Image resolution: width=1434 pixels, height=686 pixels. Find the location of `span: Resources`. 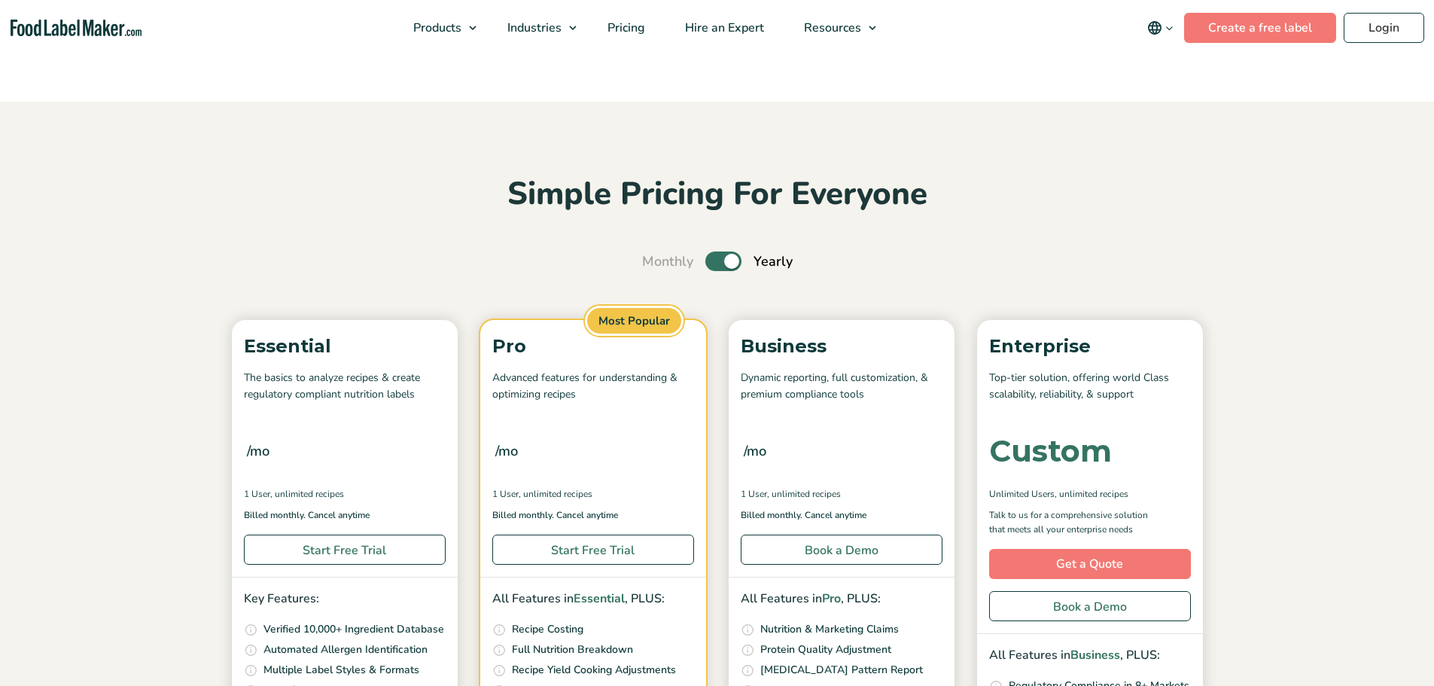

span: Resources is located at coordinates (831, 28).